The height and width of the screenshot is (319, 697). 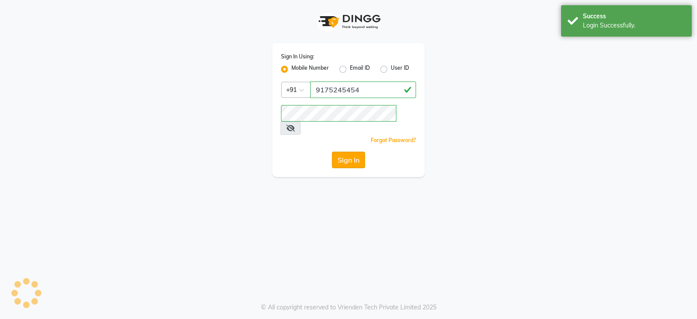 What do you see at coordinates (360, 69) in the screenshot?
I see `label: Email ID` at bounding box center [360, 69].